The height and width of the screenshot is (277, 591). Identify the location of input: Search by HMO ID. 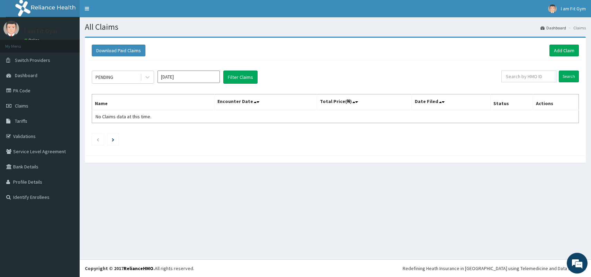
(528, 76).